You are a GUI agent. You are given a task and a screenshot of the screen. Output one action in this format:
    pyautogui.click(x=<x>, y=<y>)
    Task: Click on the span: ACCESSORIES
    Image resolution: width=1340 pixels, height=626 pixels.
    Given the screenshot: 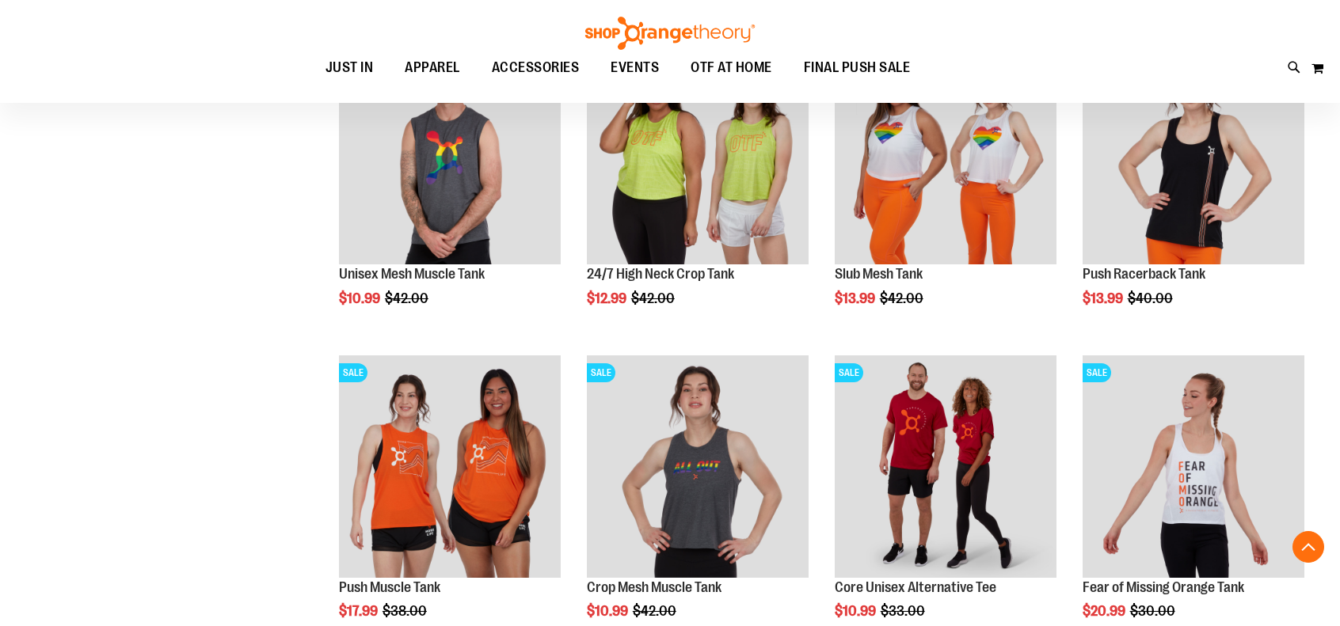 What is the action you would take?
    pyautogui.click(x=535, y=67)
    